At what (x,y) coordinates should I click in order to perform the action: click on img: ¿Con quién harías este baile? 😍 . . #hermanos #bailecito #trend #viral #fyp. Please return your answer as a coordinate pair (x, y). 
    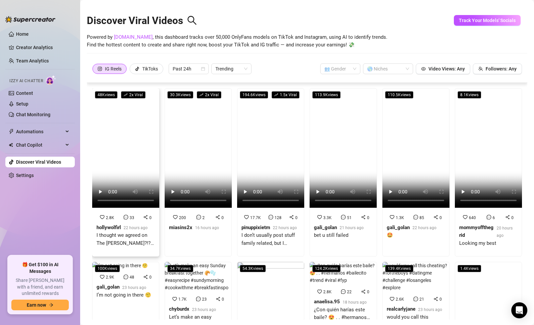
    Looking at the image, I should click on (343, 273).